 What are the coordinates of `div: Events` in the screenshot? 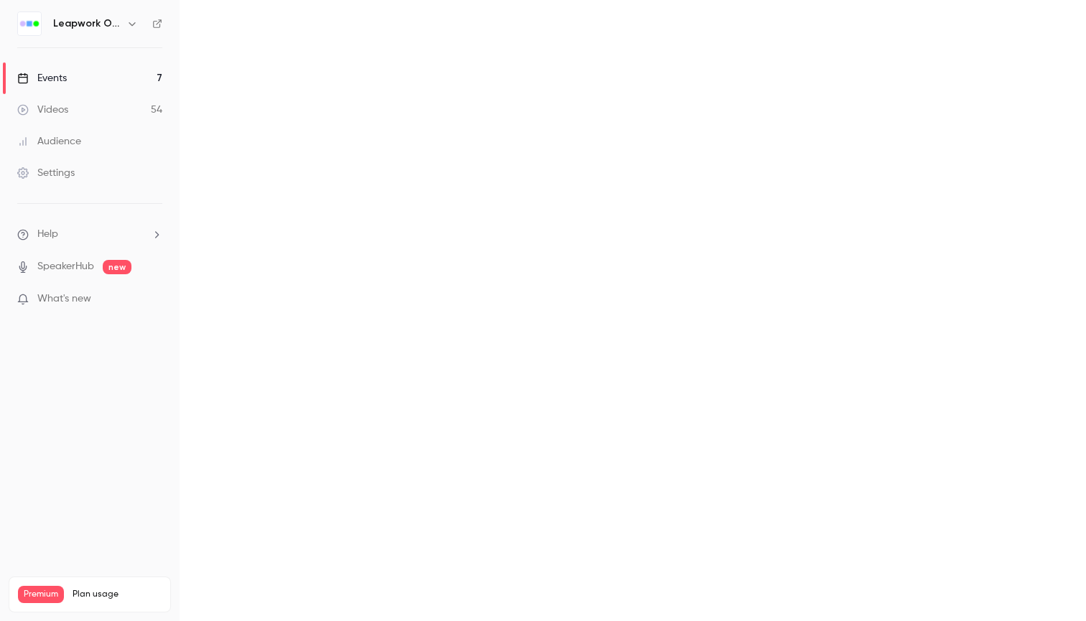 It's located at (42, 78).